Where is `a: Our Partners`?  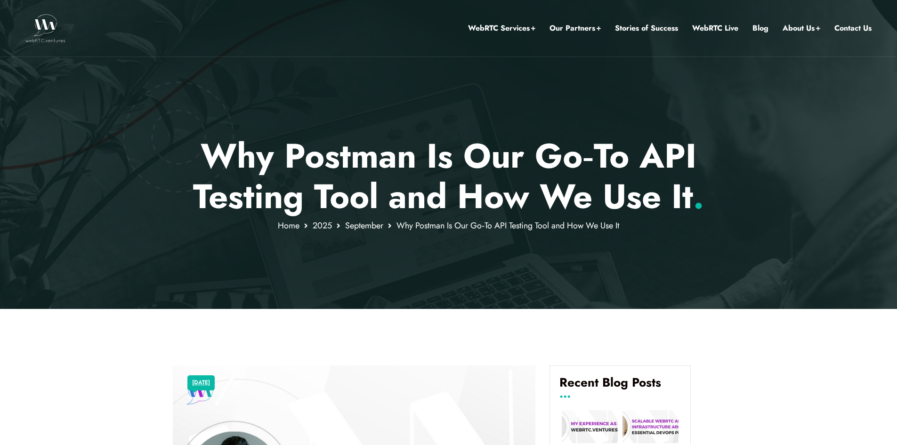
a: Our Partners is located at coordinates (575, 28).